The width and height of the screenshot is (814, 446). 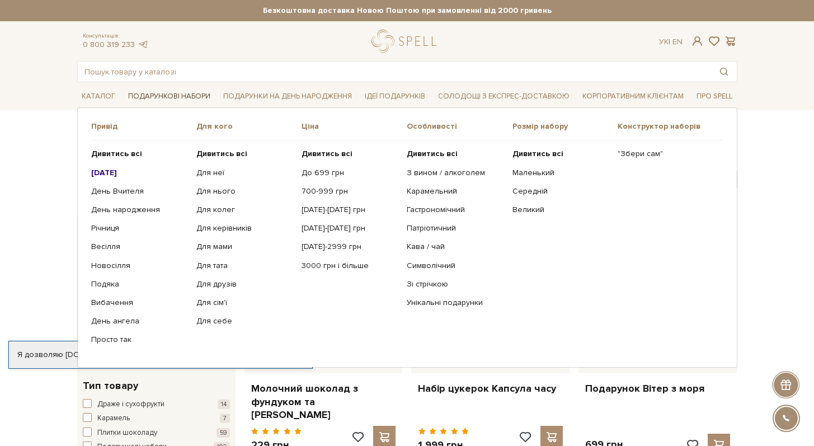 What do you see at coordinates (109, 44) in the screenshot?
I see `a: 0 800 319 233` at bounding box center [109, 44].